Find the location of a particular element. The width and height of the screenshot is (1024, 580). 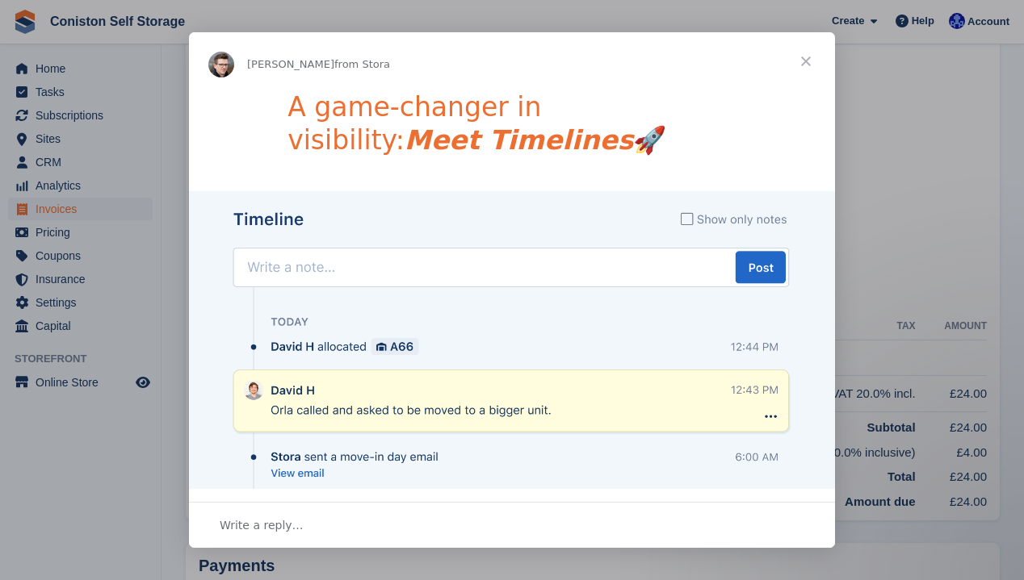

i: Meet Timelines is located at coordinates (519, 140).